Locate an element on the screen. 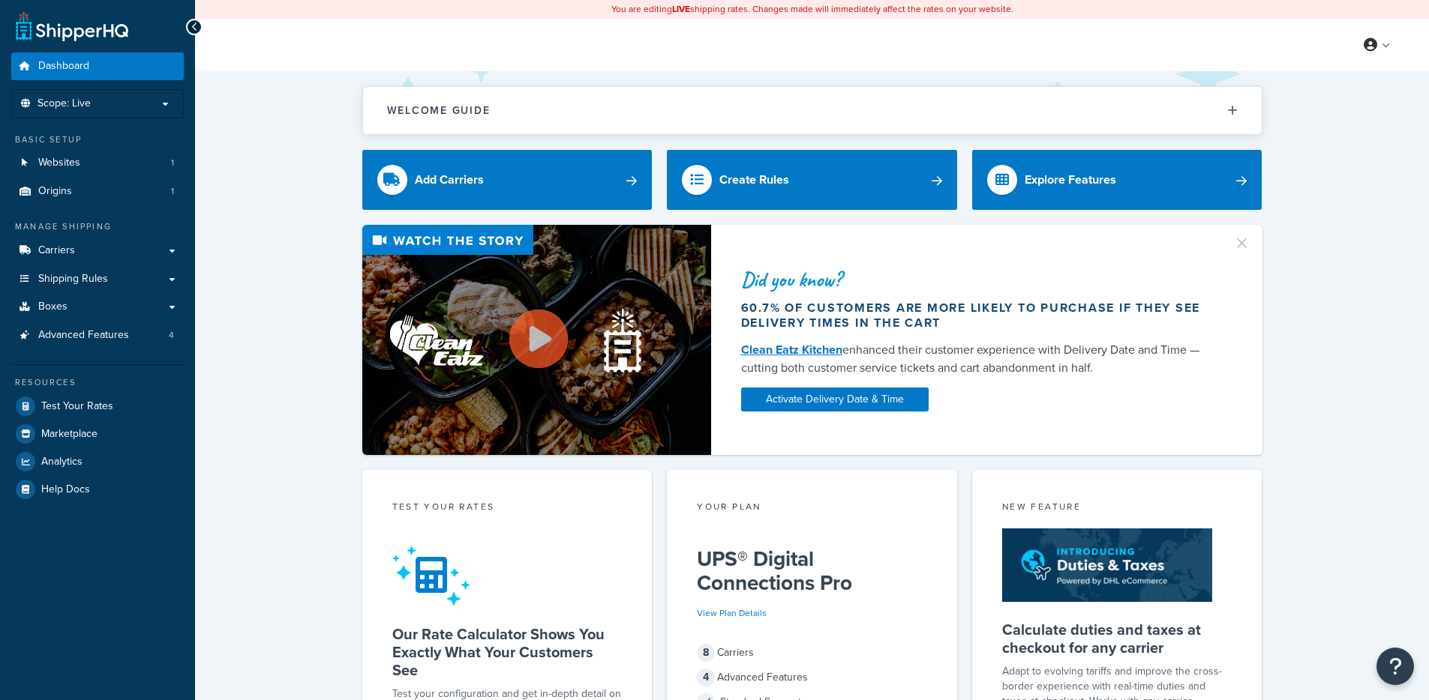 The height and width of the screenshot is (700, 1429). li: Origins is located at coordinates (97, 191).